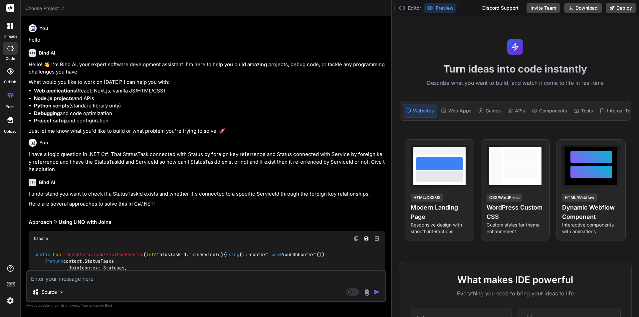 The image size is (639, 317). I want to click on p: I understand you want to check if a StatusTaskId exists and whether it's connected to a specific ..., so click(207, 194).